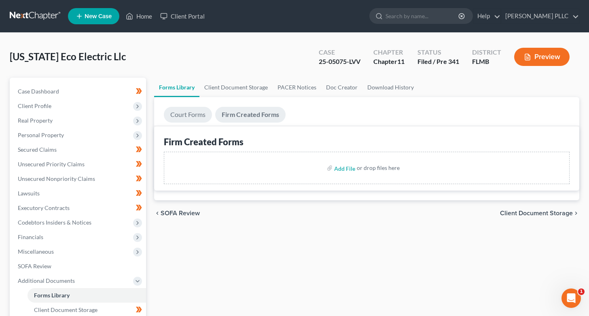 This screenshot has height=316, width=589. I want to click on span: Financials, so click(30, 237).